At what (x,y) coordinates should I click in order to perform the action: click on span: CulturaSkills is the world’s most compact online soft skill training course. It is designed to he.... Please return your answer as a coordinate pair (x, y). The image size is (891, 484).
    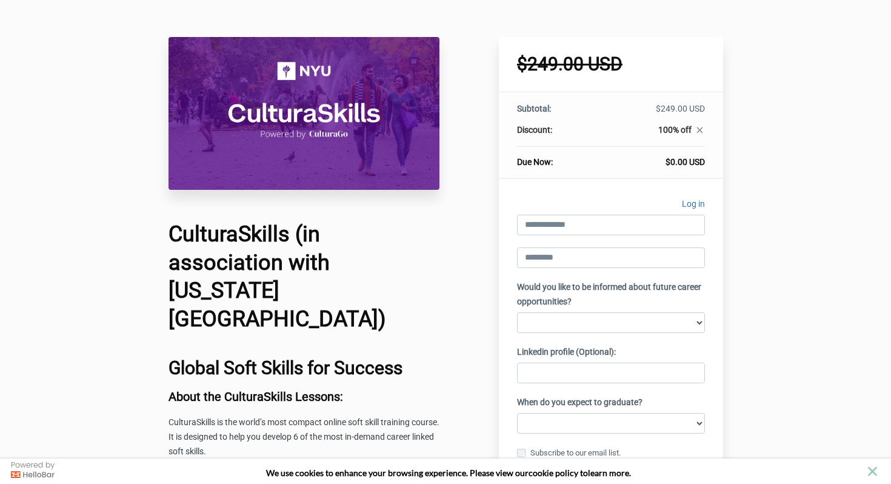
    Looking at the image, I should click on (304, 436).